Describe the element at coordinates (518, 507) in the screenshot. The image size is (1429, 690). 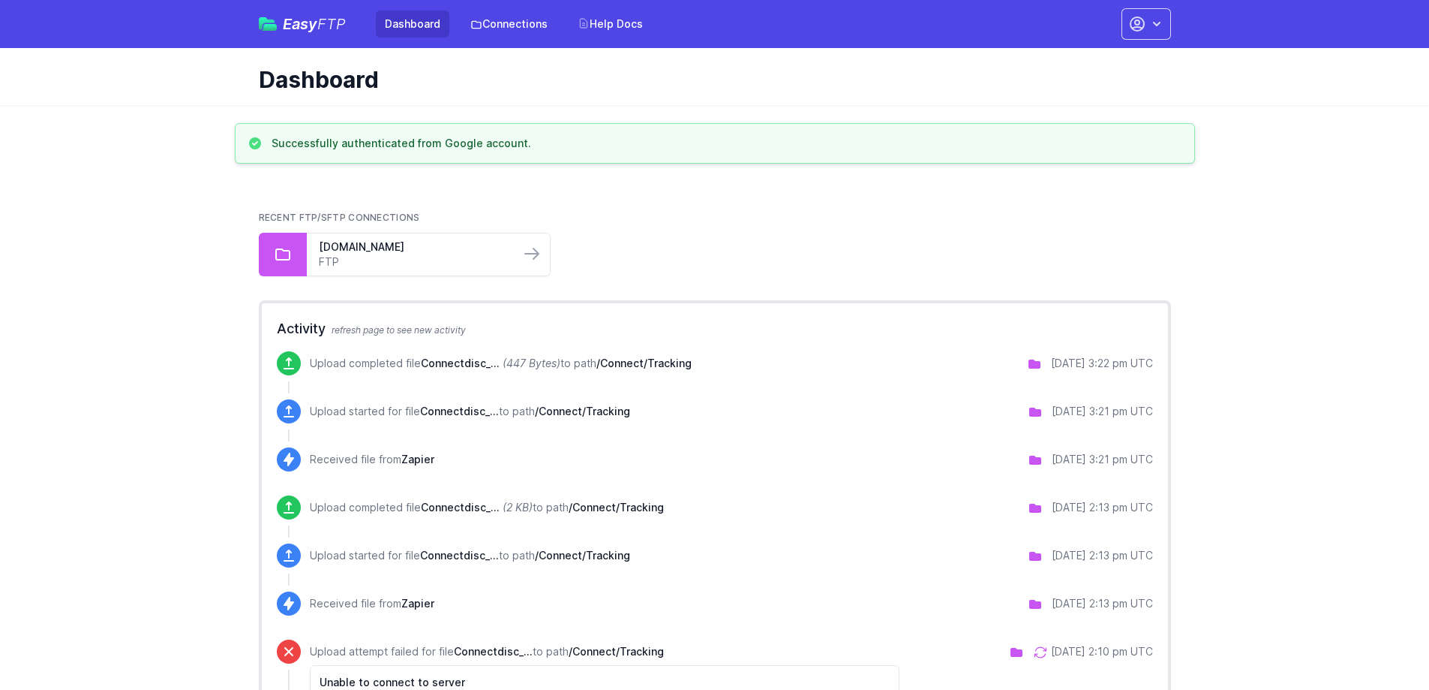
I see `i: (2 KB)` at that location.